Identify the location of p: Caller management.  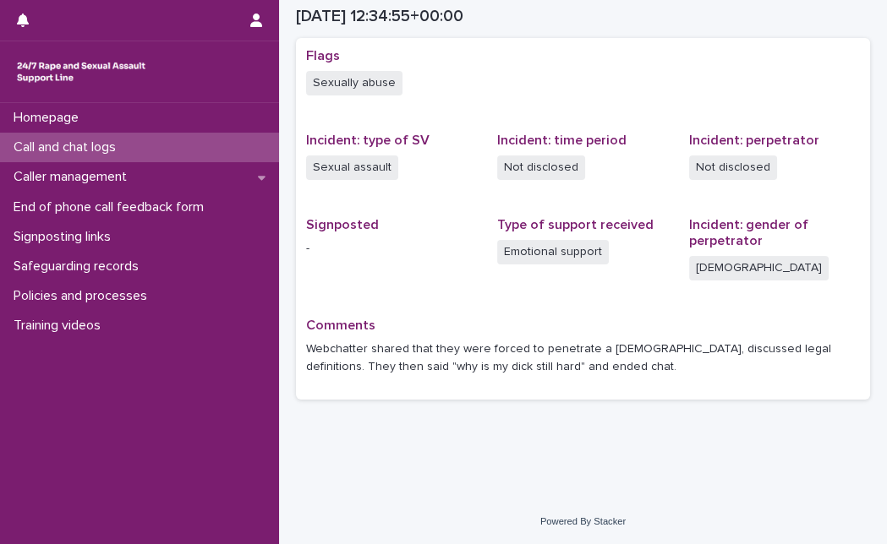
(74, 177).